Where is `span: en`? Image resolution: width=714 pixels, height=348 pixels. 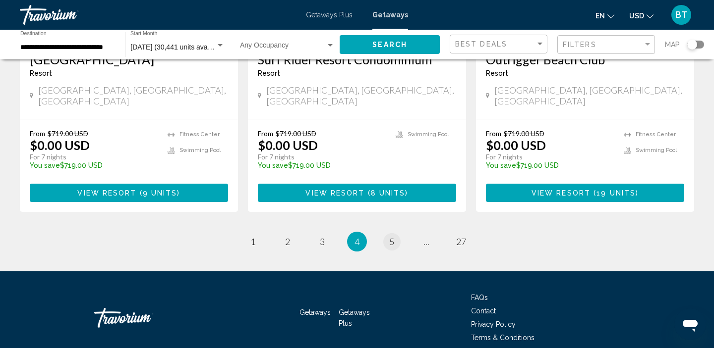
span: en is located at coordinates (600, 16).